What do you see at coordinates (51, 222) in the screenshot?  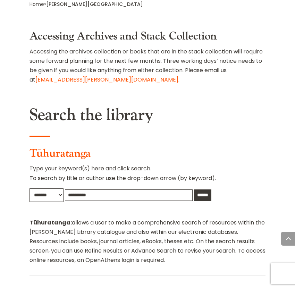 I see `strong: Tūhuratanga:` at bounding box center [51, 222].